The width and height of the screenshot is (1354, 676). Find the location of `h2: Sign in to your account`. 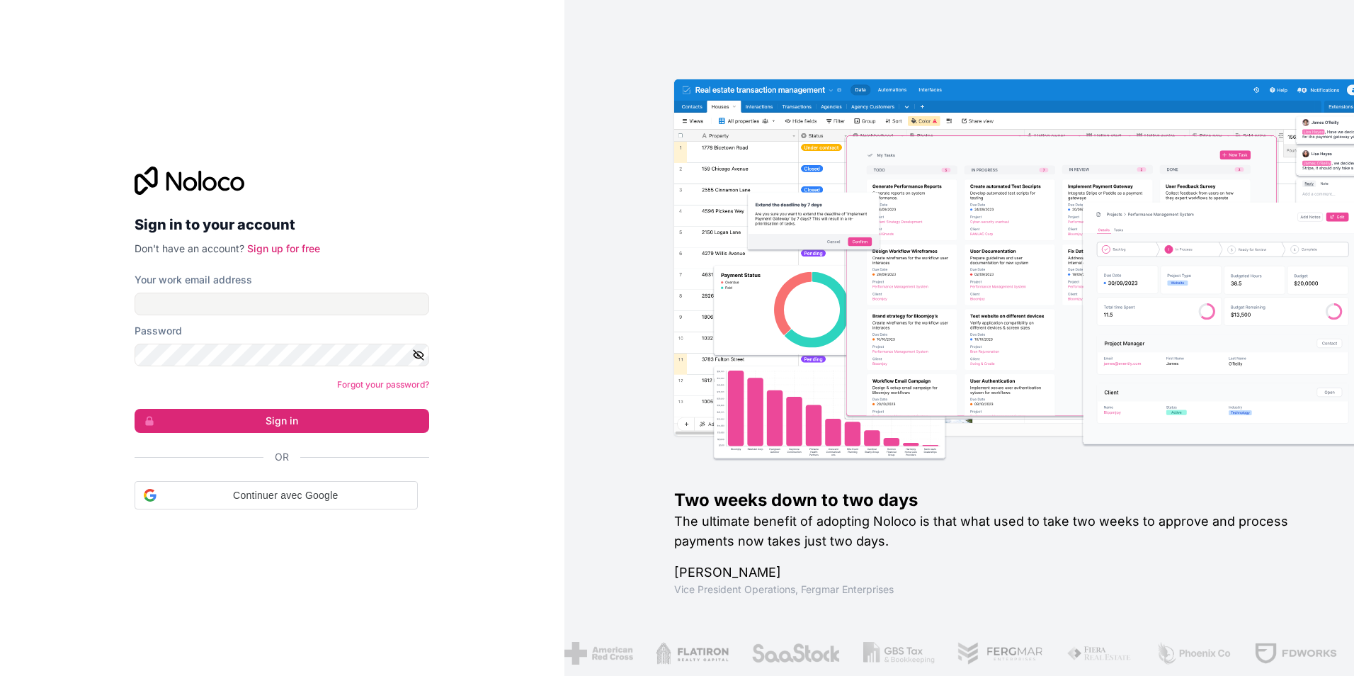

h2: Sign in to your account is located at coordinates (282, 225).